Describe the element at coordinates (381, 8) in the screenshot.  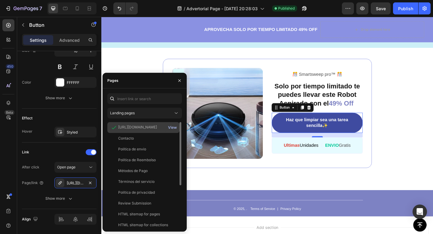
I see `span: Save` at that location.